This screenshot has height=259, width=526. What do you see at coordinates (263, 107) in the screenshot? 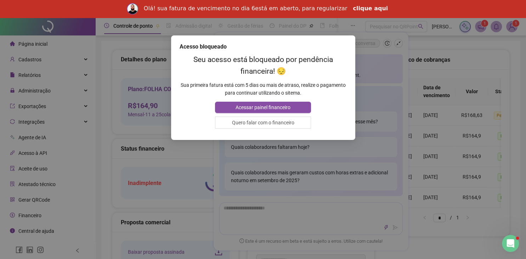
I see `span: Acessar painel financeiro` at bounding box center [263, 107].